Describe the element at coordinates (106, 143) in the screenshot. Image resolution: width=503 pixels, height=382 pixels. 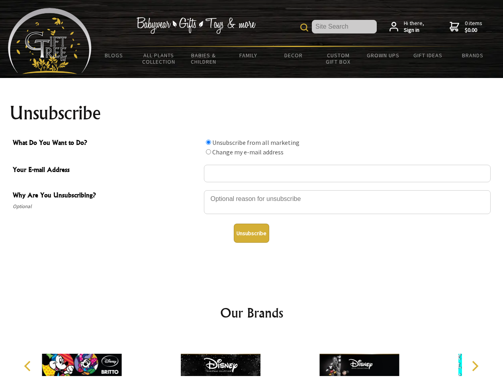
I see `span: What Do You Want to Do?` at that location.